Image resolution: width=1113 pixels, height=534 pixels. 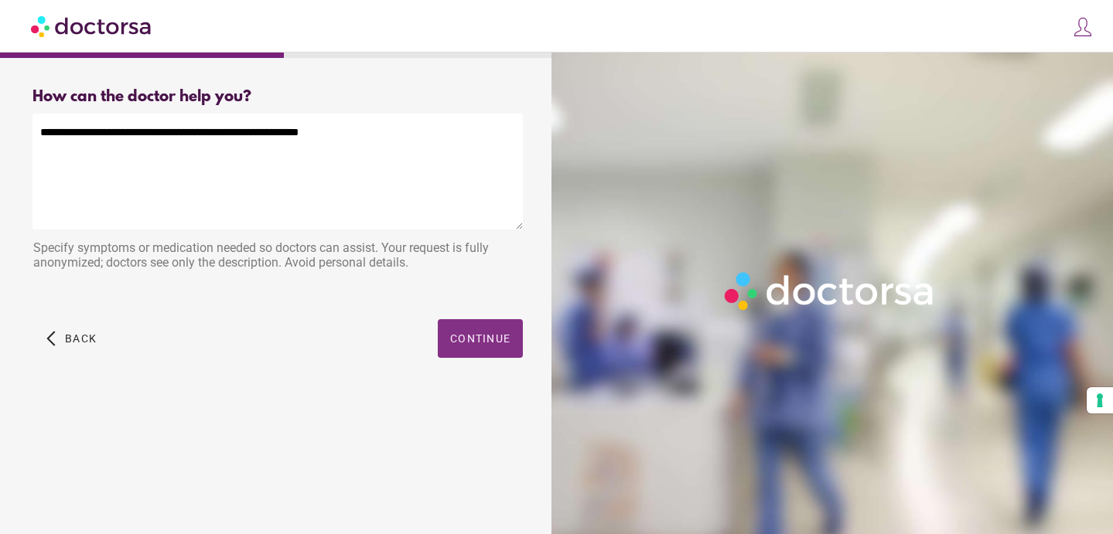 What do you see at coordinates (480, 339) in the screenshot?
I see `span: Continue` at bounding box center [480, 339].